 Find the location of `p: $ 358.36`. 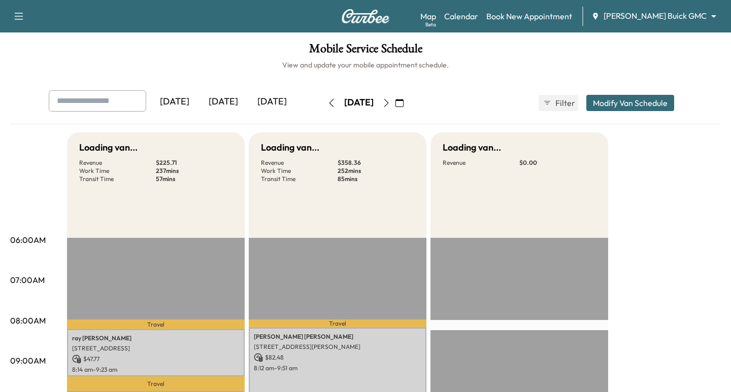

p: $ 358.36 is located at coordinates (376, 163).